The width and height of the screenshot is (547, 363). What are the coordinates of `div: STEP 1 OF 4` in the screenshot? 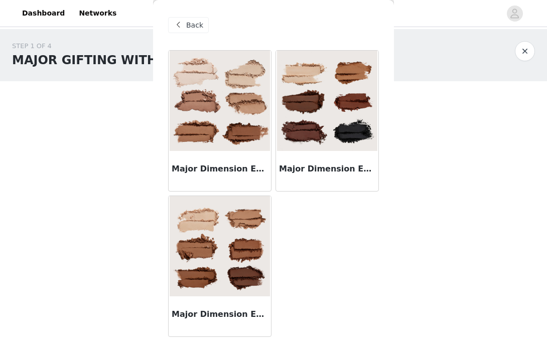 It's located at (103, 46).